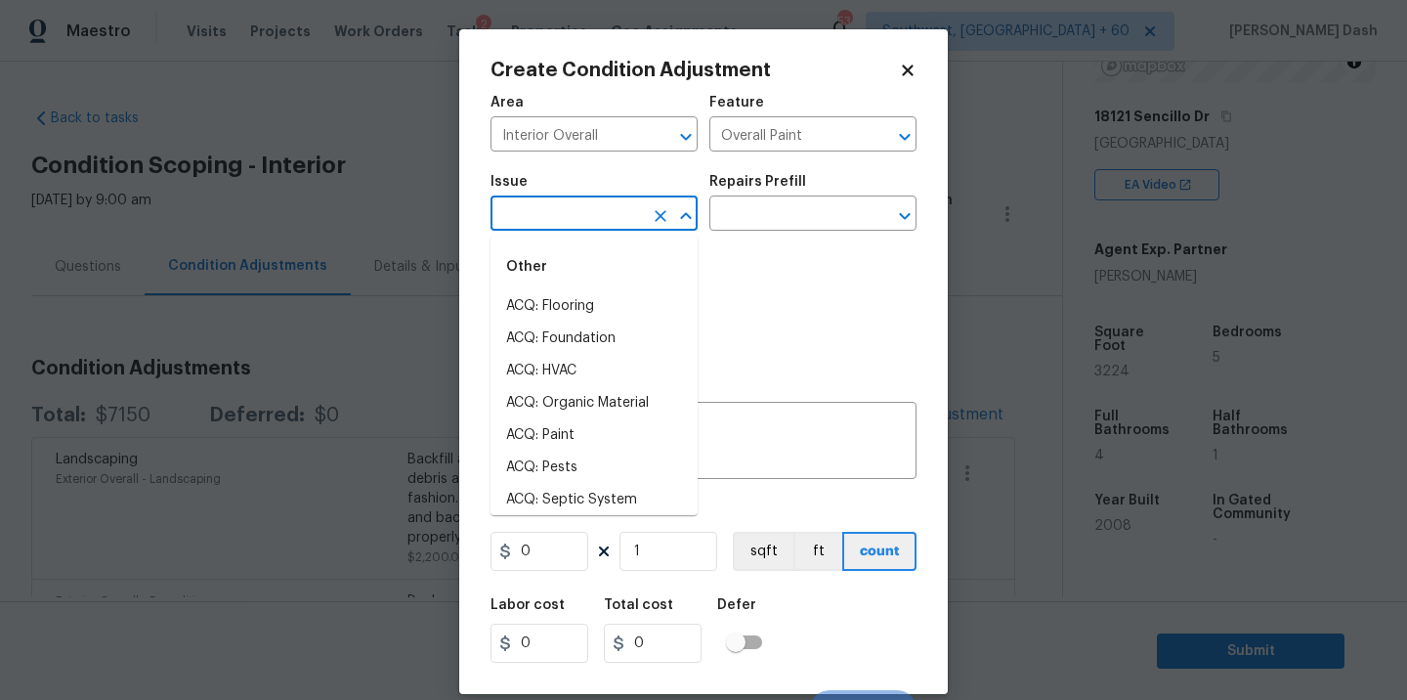 The height and width of the screenshot is (700, 1407). I want to click on button: Clear, so click(661, 216).